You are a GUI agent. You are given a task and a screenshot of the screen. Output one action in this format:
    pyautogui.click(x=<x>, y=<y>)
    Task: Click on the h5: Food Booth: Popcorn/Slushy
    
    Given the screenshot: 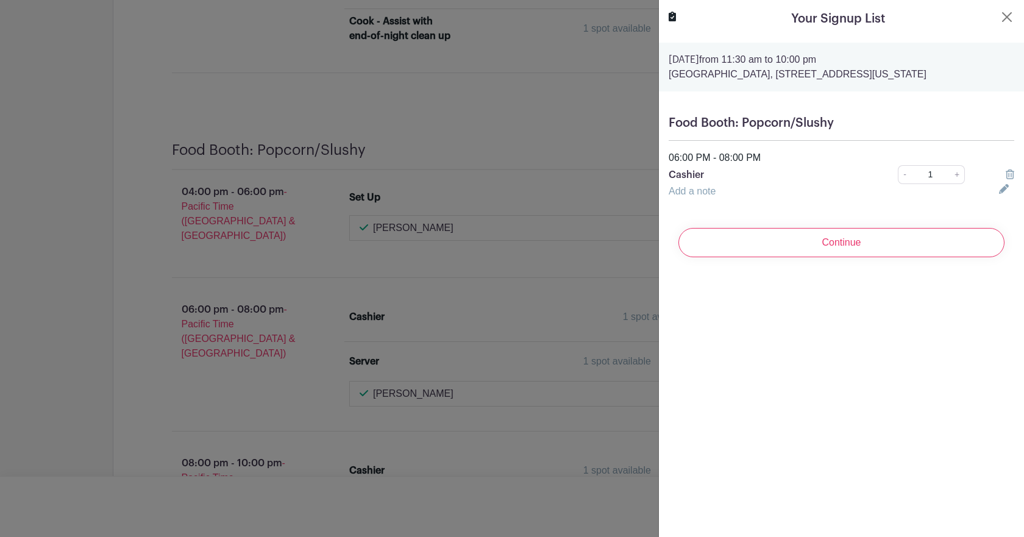 What is the action you would take?
    pyautogui.click(x=841, y=123)
    